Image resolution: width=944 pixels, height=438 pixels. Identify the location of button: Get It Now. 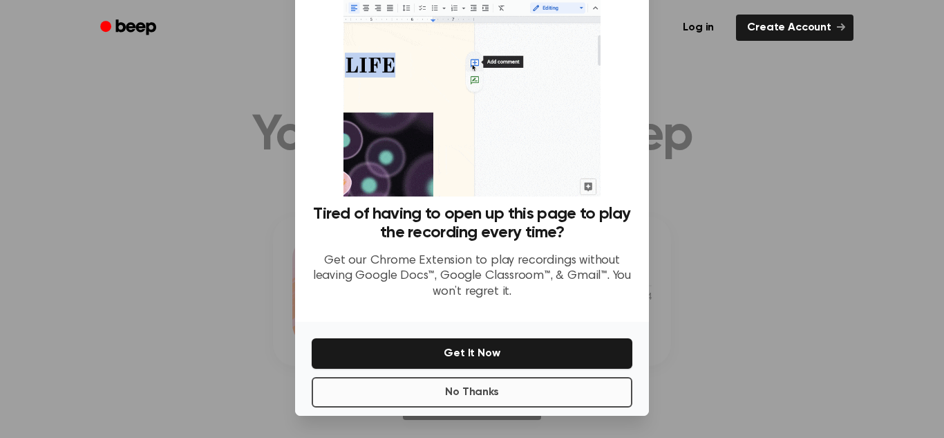
(472, 353).